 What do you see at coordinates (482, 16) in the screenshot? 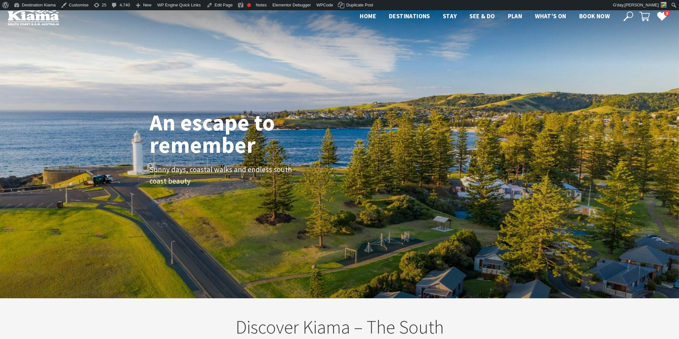
I see `span: See & Do` at bounding box center [482, 16].